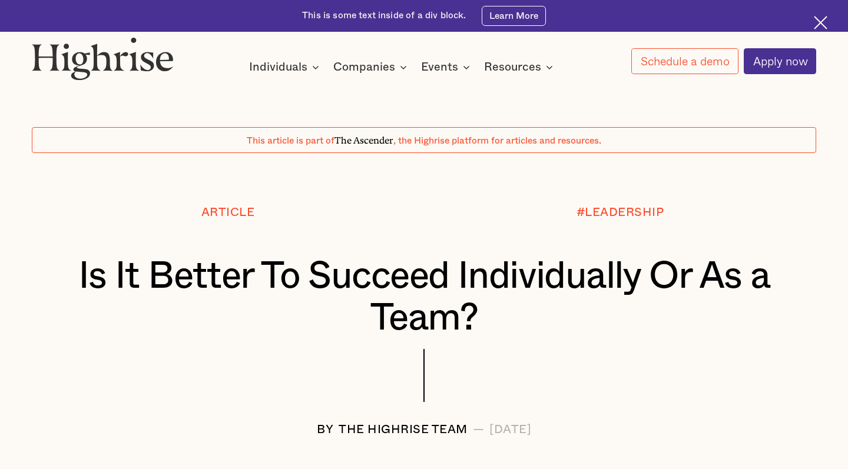  What do you see at coordinates (325, 430) in the screenshot?
I see `div: BY` at bounding box center [325, 430].